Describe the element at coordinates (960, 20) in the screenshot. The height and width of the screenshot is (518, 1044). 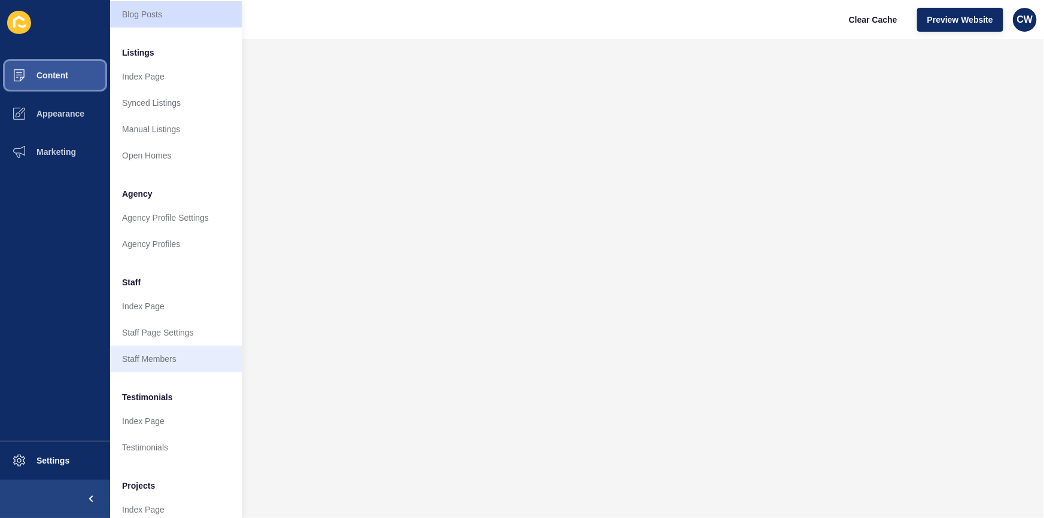
I see `button: Preview Website` at that location.